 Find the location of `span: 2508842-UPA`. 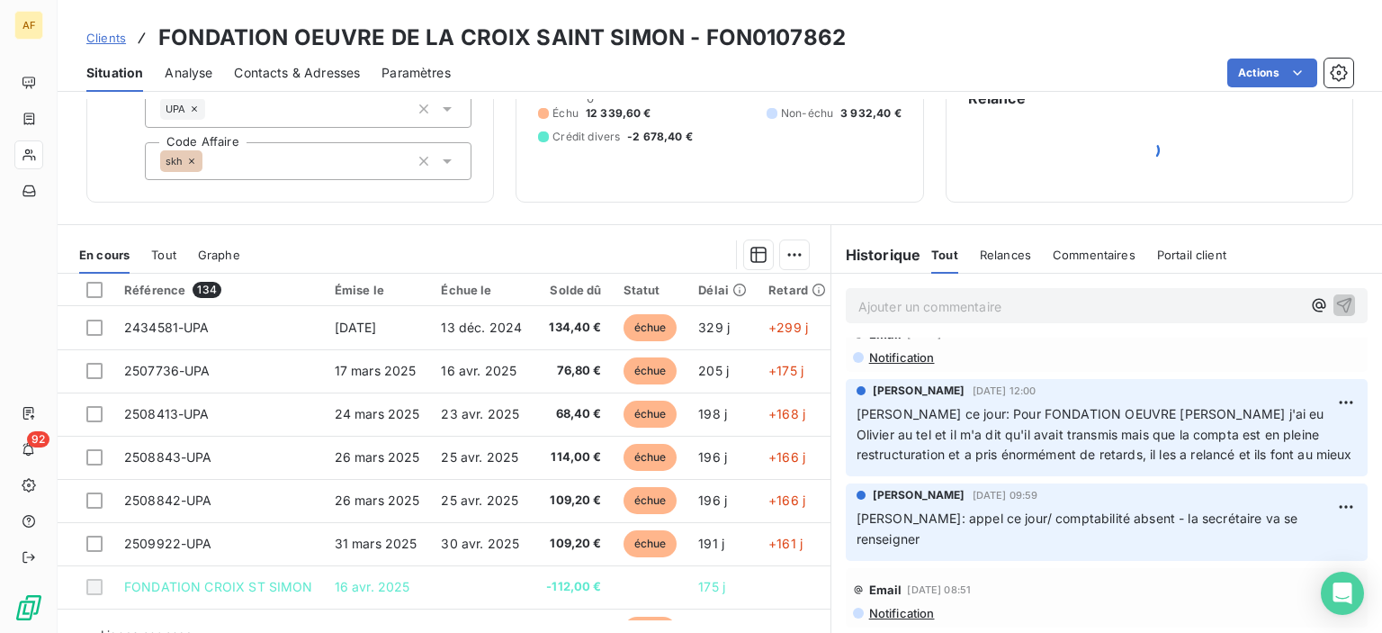

span: 2508842-UPA is located at coordinates (168, 500).